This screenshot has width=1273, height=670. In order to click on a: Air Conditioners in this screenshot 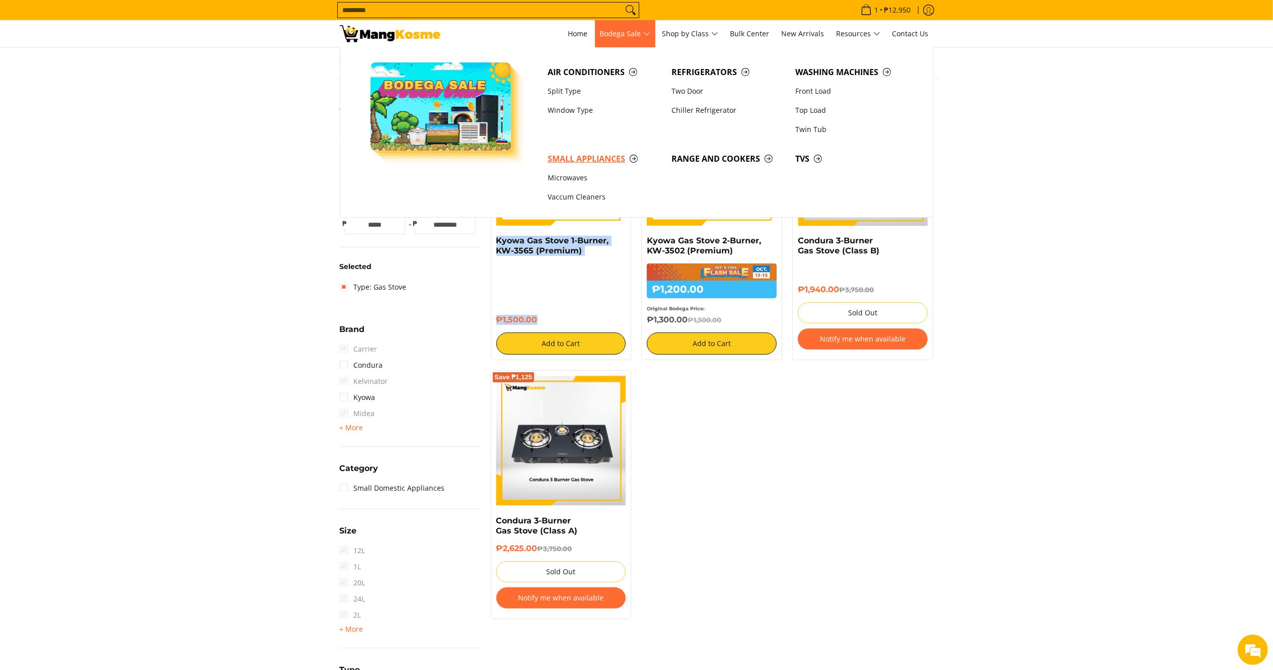, I will do `click(605, 72)`.